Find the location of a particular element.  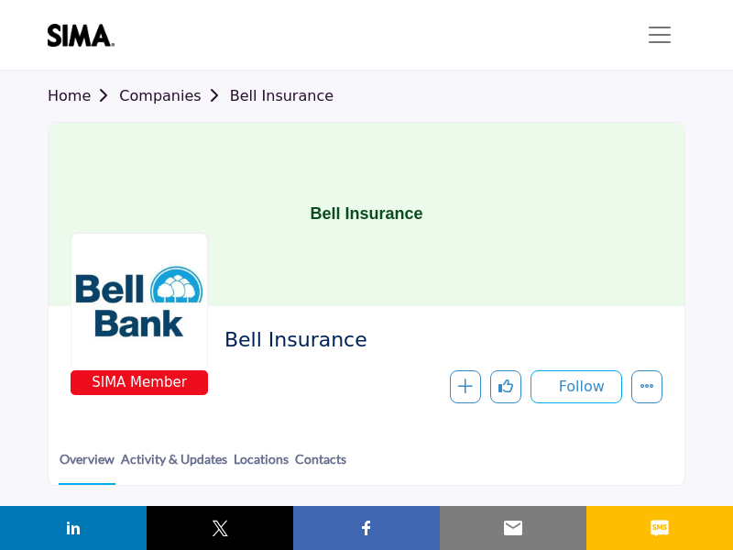

a: Companies is located at coordinates (174, 95).